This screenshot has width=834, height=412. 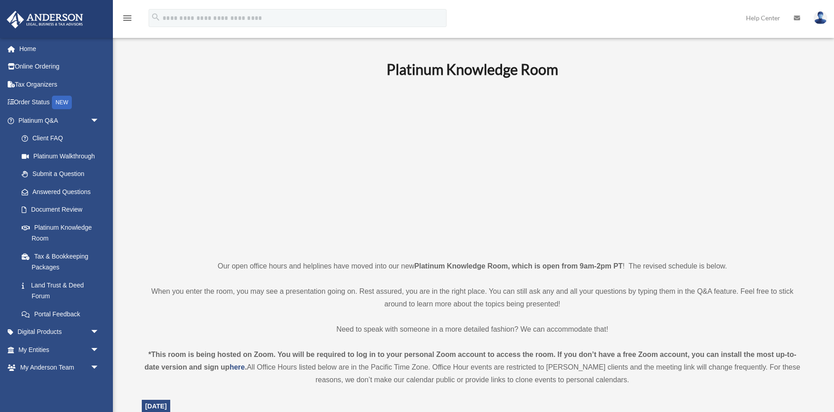 What do you see at coordinates (60, 67) in the screenshot?
I see `a: Online Ordering` at bounding box center [60, 67].